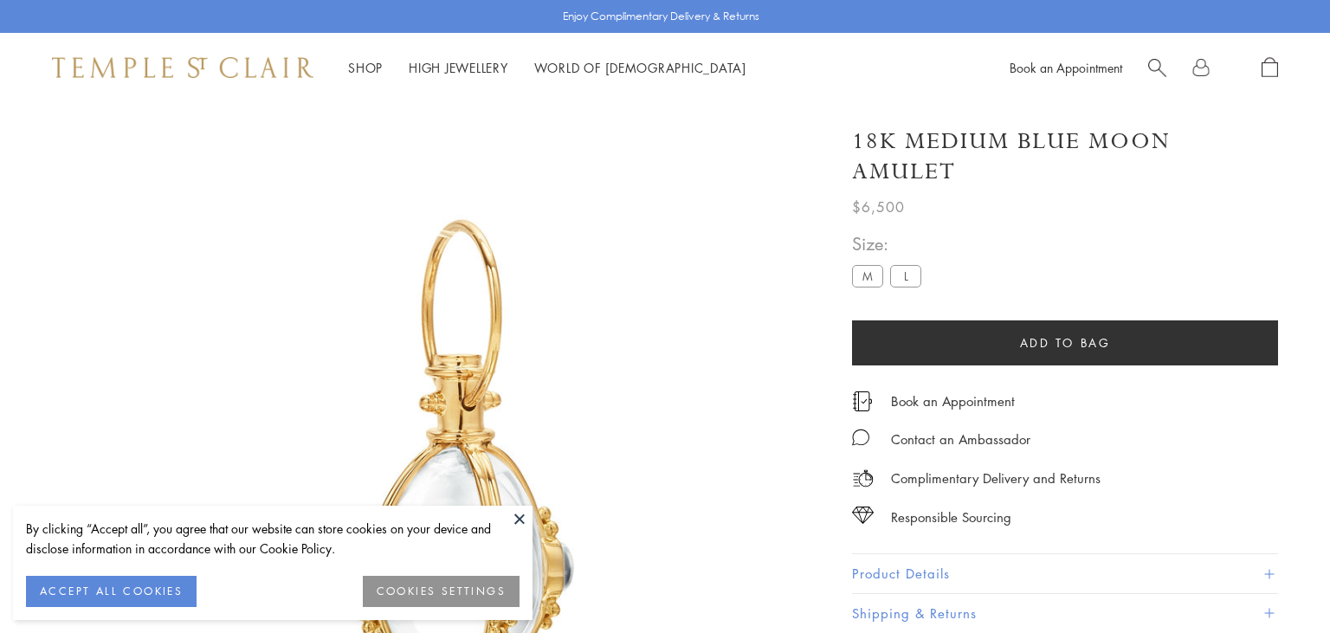  Describe the element at coordinates (868, 275) in the screenshot. I see `label: M` at that location.